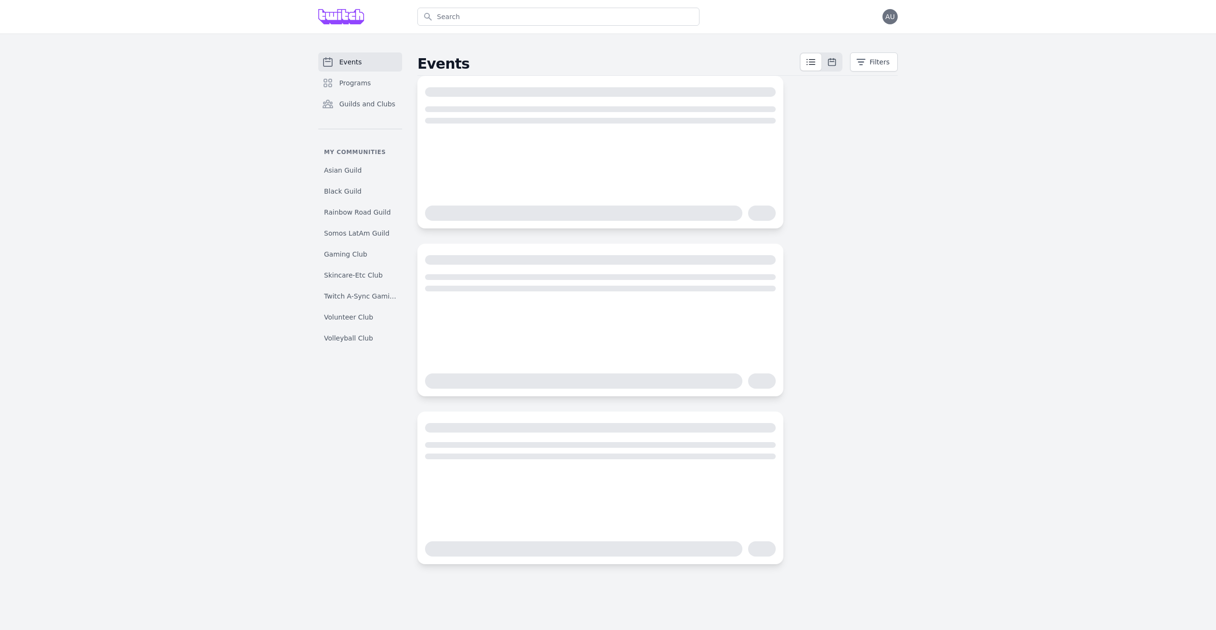 The width and height of the screenshot is (1216, 630). I want to click on h2: Events, so click(609, 64).